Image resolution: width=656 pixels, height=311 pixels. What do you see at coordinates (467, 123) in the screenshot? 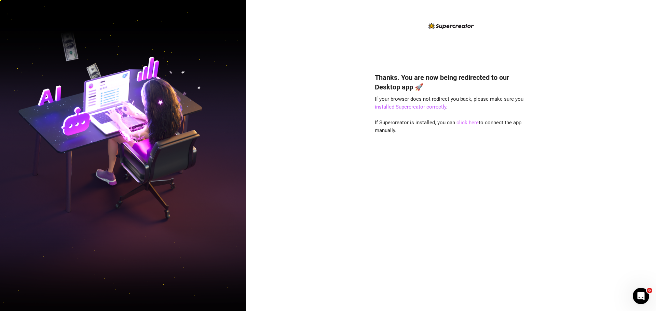
I see `a: click here` at bounding box center [467, 123].